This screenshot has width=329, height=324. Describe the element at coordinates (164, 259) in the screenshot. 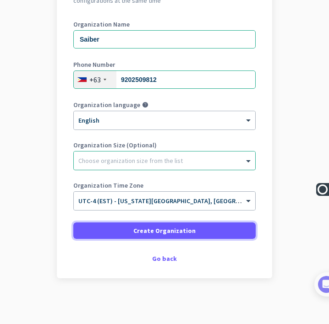

I see `div: Go back` at that location.